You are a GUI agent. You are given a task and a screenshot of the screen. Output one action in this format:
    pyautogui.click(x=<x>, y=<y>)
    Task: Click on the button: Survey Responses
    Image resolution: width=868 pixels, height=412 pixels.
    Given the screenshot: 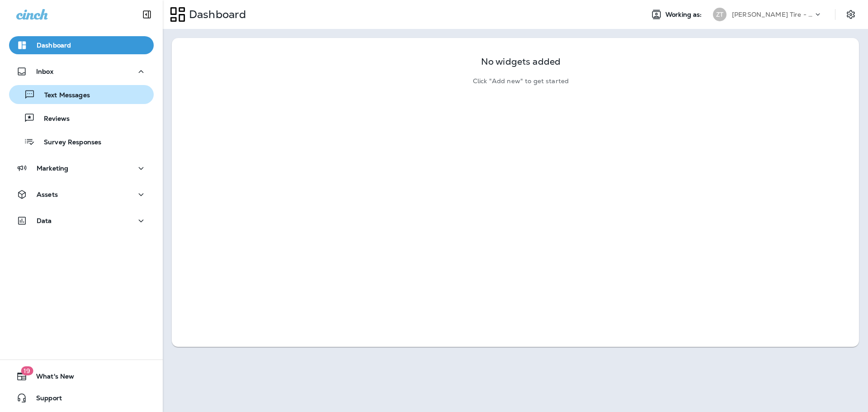 What is the action you would take?
    pyautogui.click(x=81, y=142)
    